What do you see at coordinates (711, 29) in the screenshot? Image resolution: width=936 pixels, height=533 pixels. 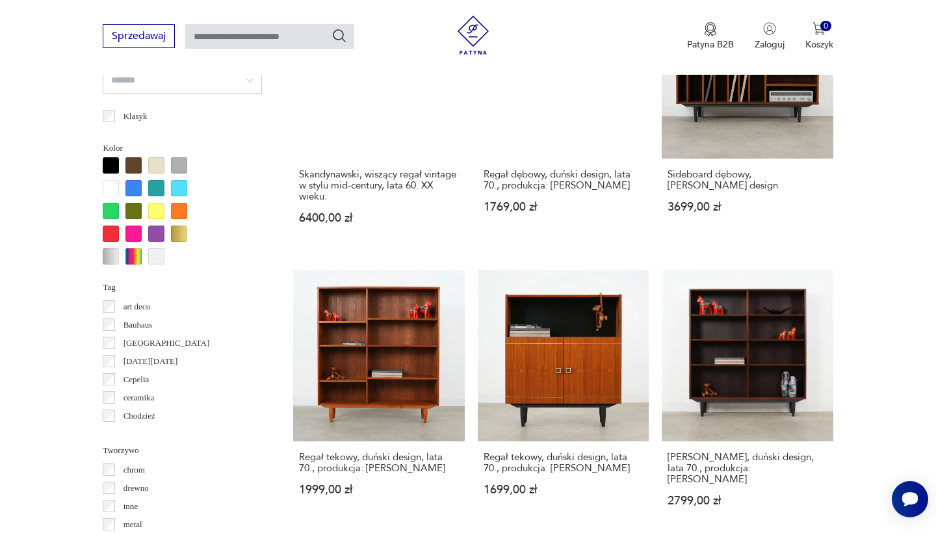 I see `img: Ikona medalu` at bounding box center [711, 29].